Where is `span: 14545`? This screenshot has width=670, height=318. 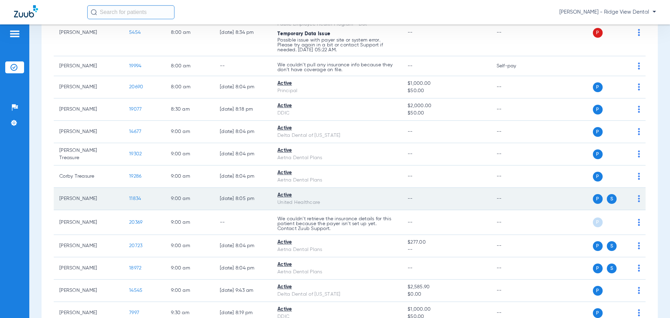
span: 14545 is located at coordinates (136, 291).